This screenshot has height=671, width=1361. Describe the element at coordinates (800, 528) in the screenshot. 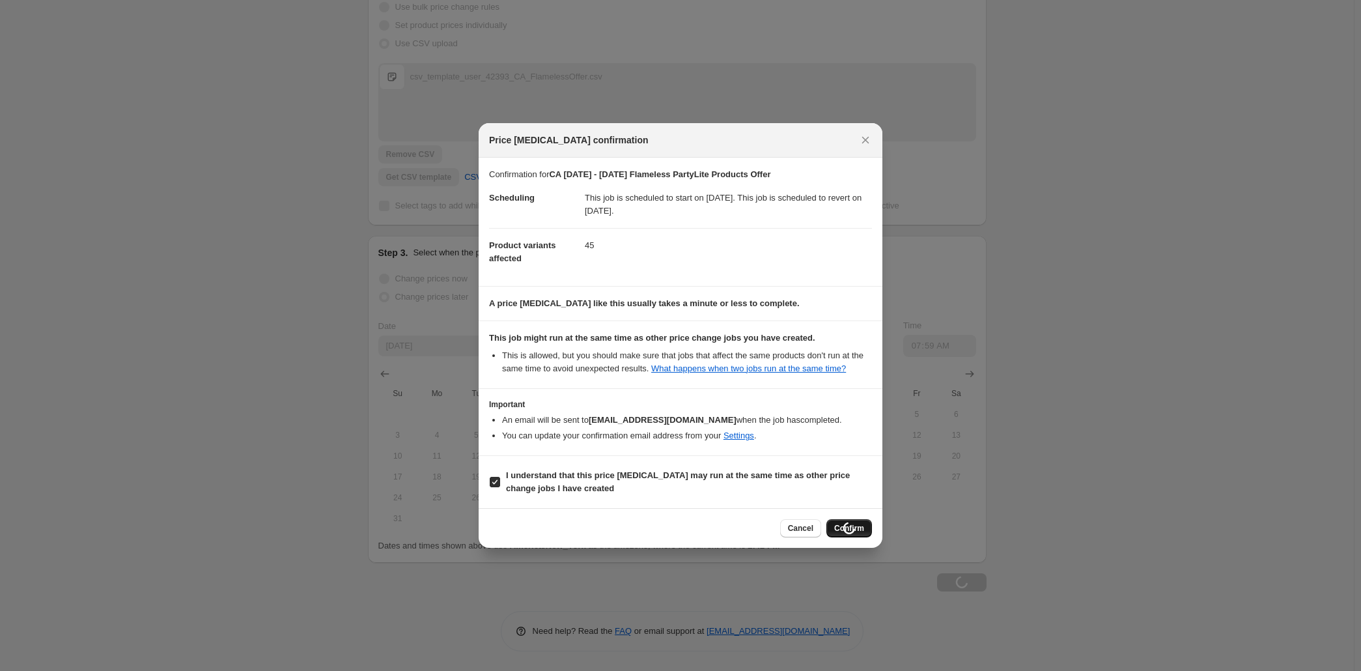

I see `span: Cancel` at that location.